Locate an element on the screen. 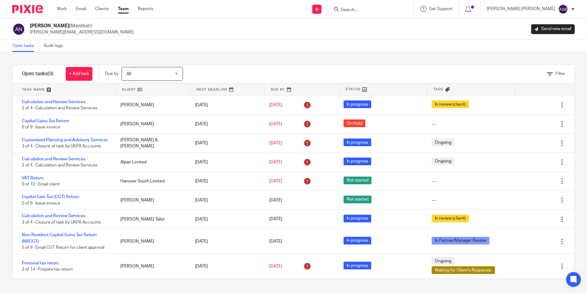 Image resolution: width=587 pixels, height=293 pixels. a: Open tasks is located at coordinates (26, 46).